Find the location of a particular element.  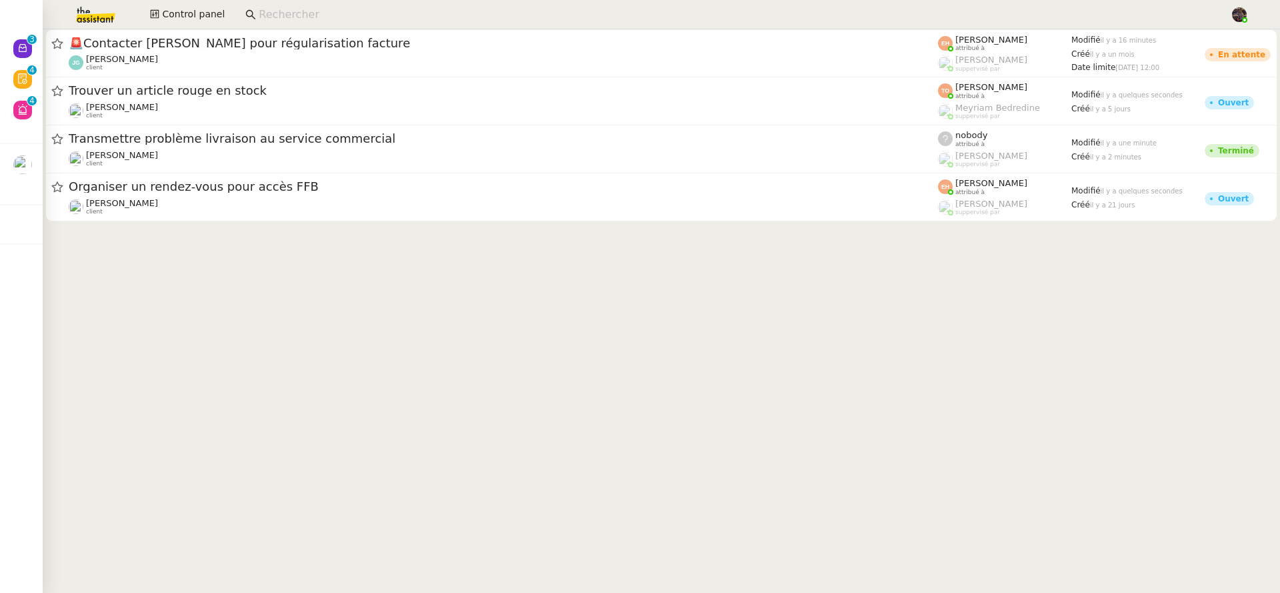

span: Control panel is located at coordinates (193, 14).